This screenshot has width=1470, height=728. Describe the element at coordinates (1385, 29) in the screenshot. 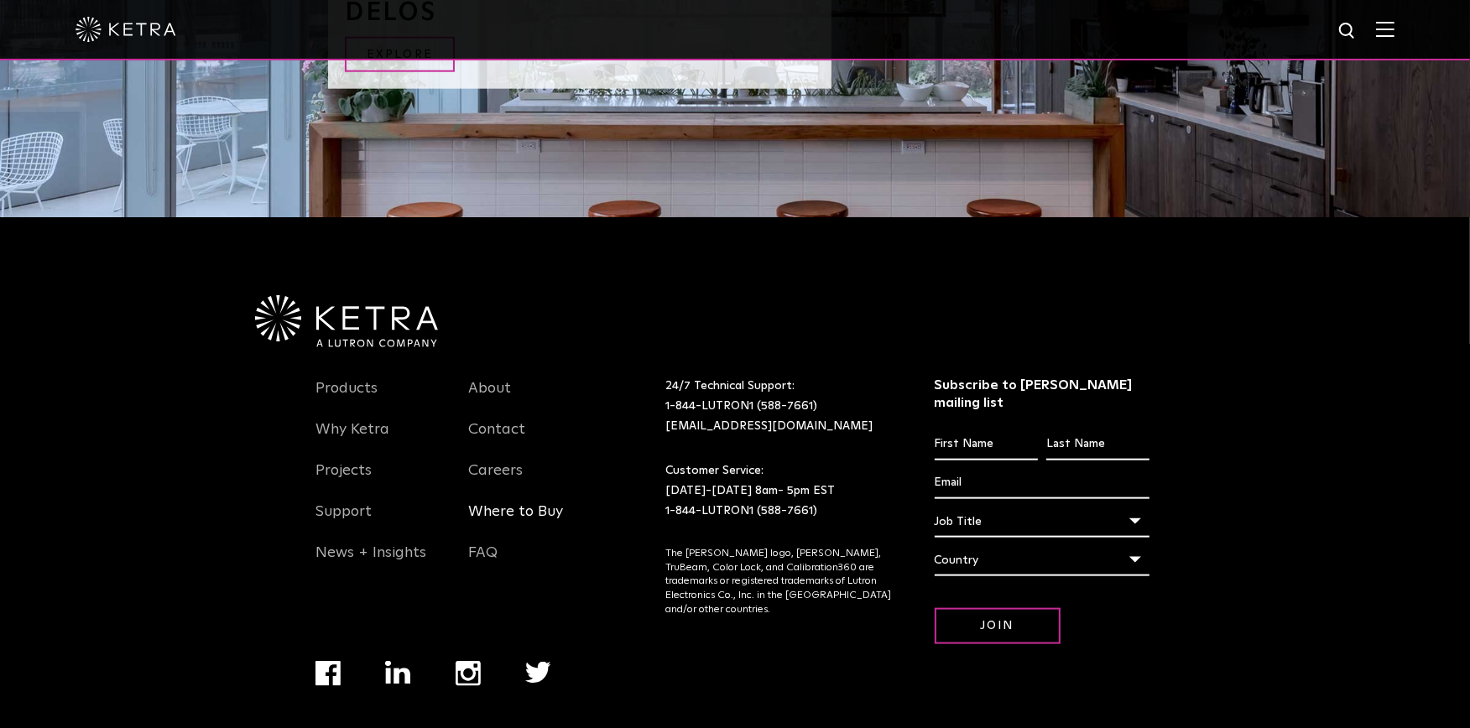

I see `img: Hamburger%20Nav.svg` at that location.